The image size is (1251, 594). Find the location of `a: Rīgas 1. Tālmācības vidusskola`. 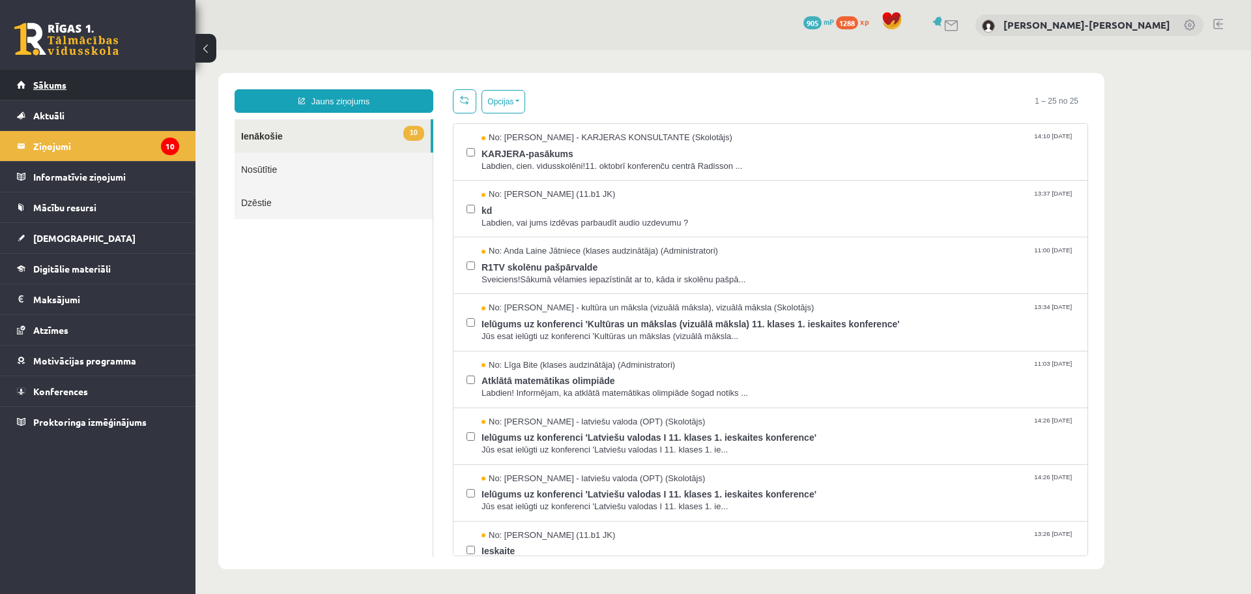

a: Rīgas 1. Tālmācības vidusskola is located at coordinates (66, 39).